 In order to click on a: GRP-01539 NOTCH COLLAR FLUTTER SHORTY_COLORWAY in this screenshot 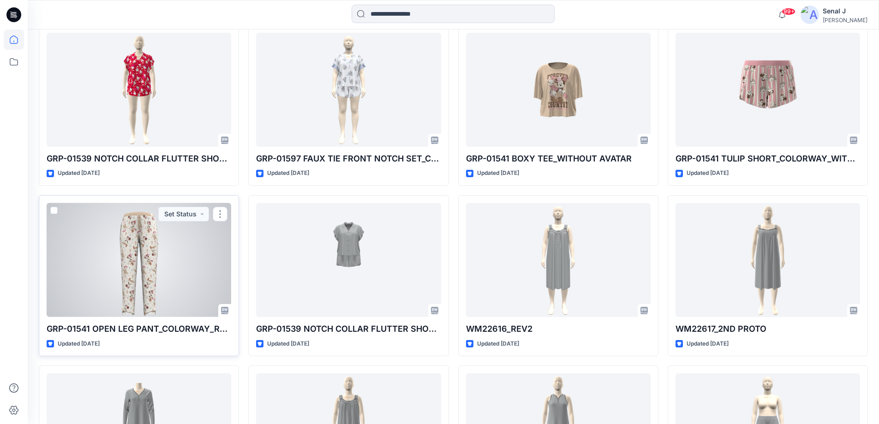, I will do `click(139, 89)`.